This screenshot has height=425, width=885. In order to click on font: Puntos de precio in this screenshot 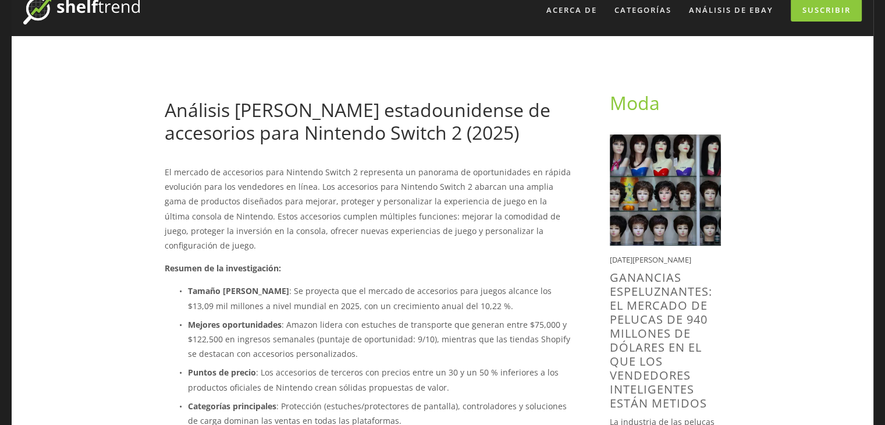, I will do `click(222, 372)`.